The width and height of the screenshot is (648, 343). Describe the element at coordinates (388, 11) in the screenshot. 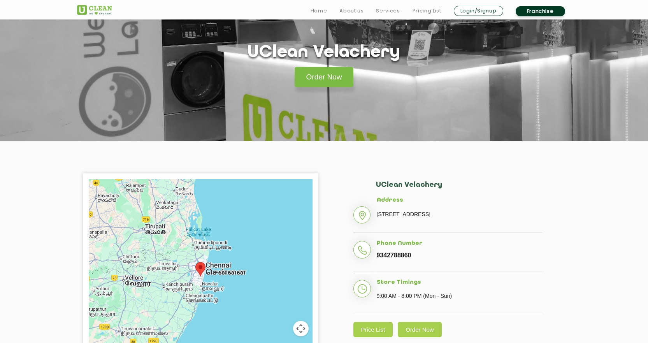

I see `a: Services` at that location.